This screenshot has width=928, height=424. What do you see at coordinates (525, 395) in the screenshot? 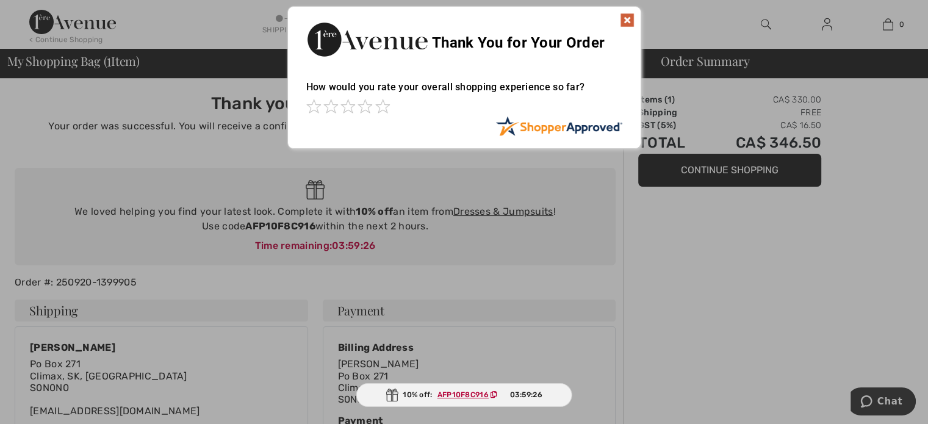
I see `span: 03:59:26` at bounding box center [525, 395].